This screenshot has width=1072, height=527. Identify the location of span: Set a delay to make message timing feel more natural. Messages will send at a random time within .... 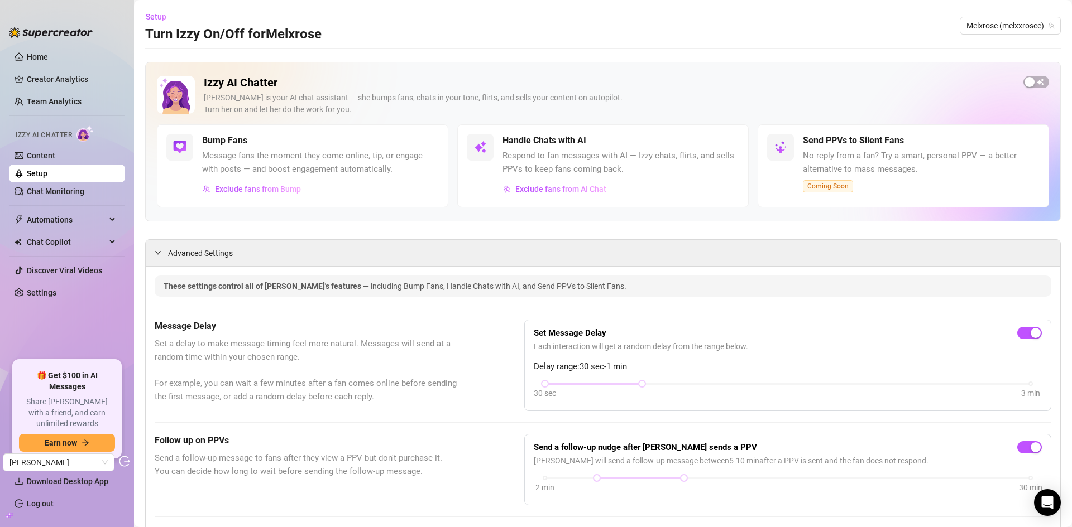
(311, 371).